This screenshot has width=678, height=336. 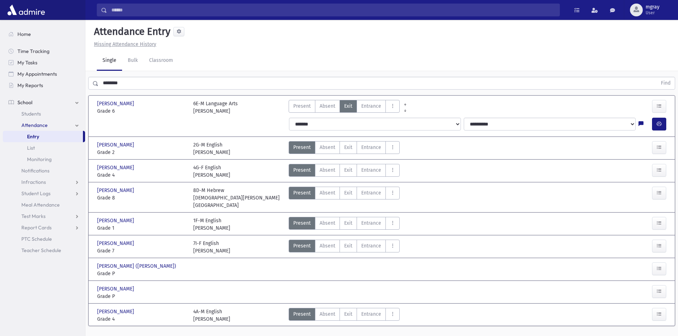 What do you see at coordinates (44, 63) in the screenshot?
I see `a: My Tasks` at bounding box center [44, 63].